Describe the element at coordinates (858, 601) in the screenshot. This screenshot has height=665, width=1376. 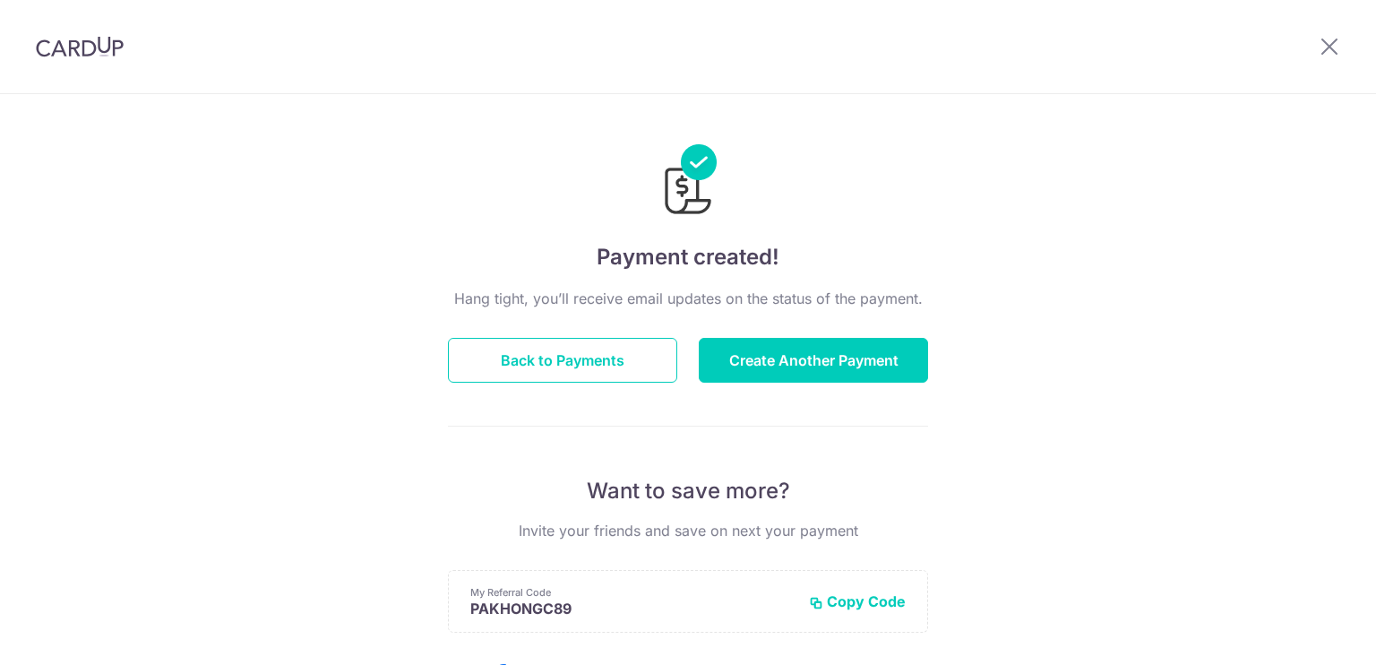
I see `button: Copy Code` at that location.